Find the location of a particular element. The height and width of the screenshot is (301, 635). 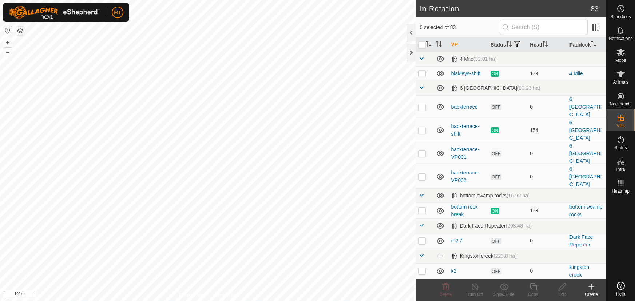

span: MT is located at coordinates (118, 12).